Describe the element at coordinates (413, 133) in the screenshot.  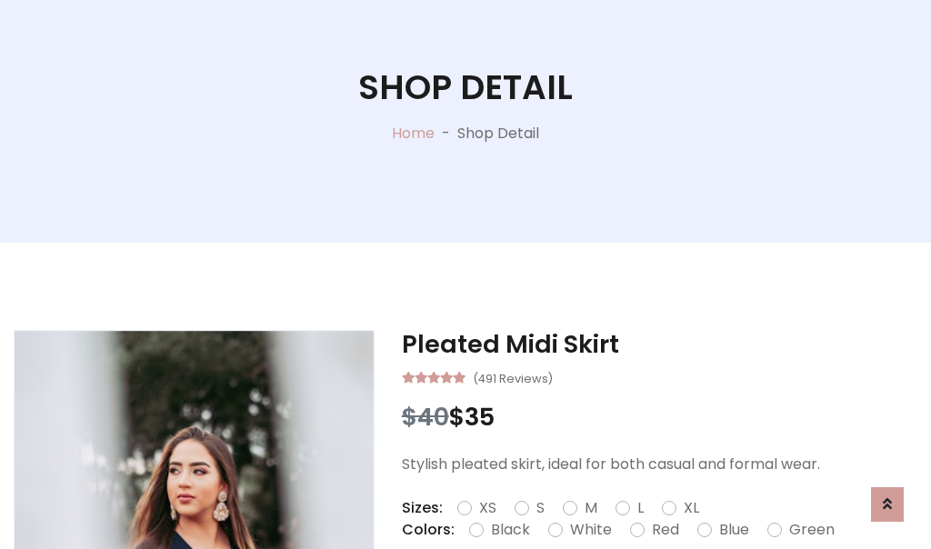
I see `a: Home` at that location.